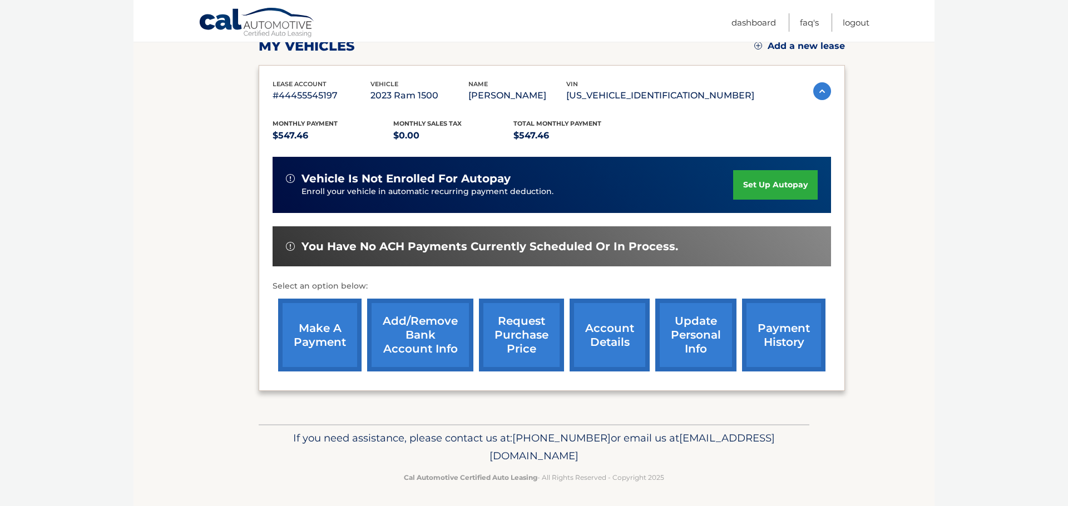 This screenshot has height=506, width=1068. What do you see at coordinates (521, 335) in the screenshot?
I see `a: request purchase price` at bounding box center [521, 335].